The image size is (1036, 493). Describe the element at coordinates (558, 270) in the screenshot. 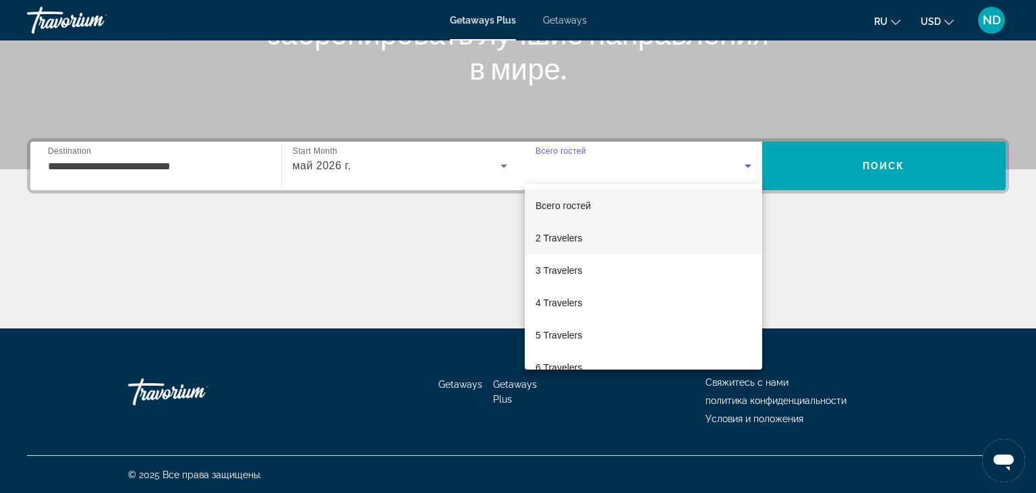

I see `span: 3 Travelers` at that location.